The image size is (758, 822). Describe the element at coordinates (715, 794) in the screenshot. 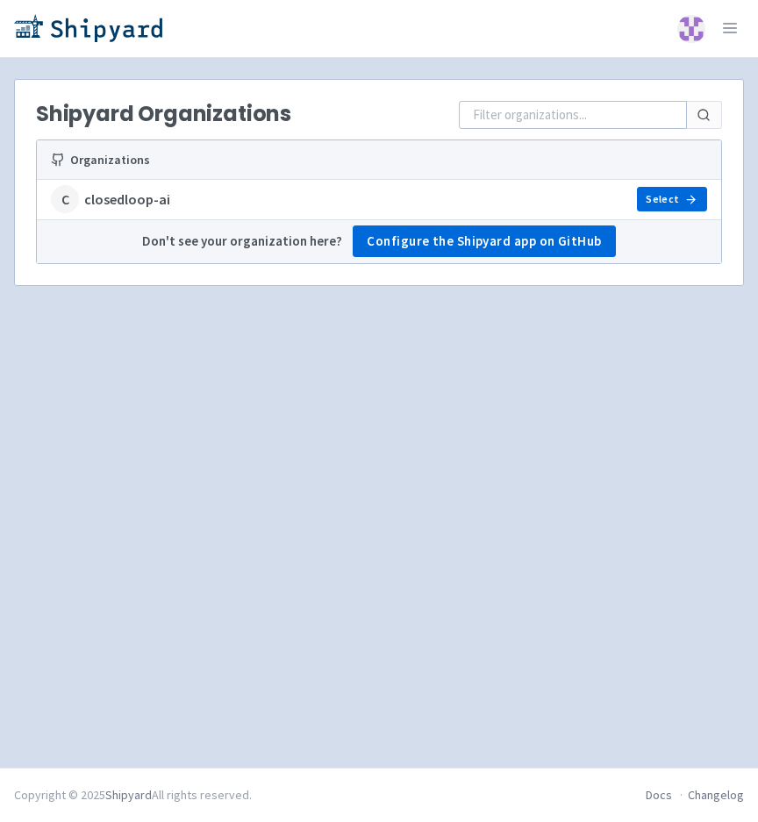

I see `a: Changelog` at that location.